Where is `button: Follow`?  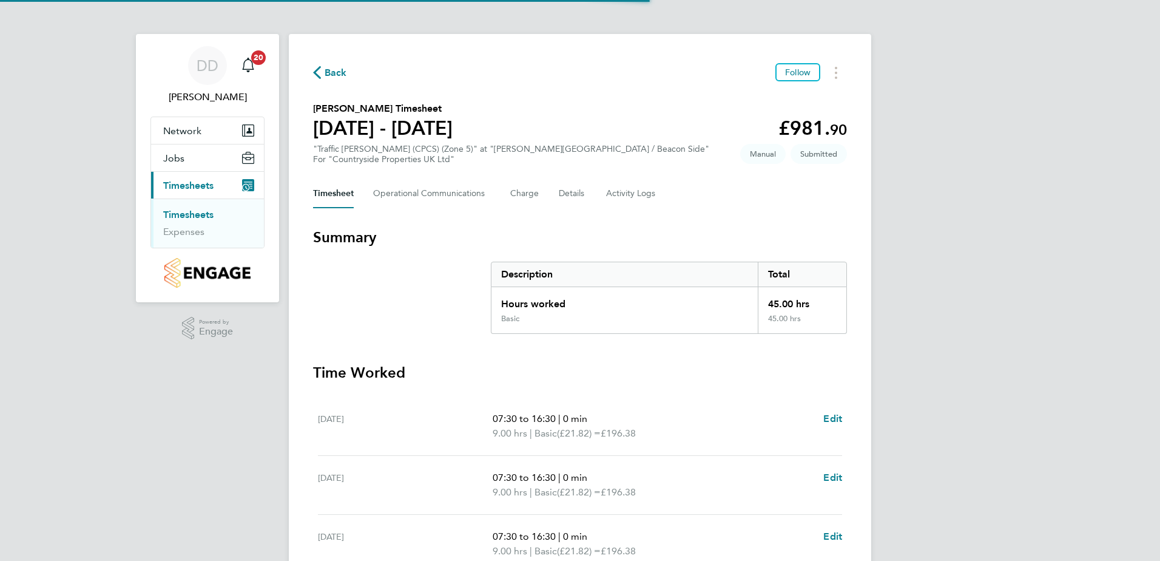 button: Follow is located at coordinates (798, 72).